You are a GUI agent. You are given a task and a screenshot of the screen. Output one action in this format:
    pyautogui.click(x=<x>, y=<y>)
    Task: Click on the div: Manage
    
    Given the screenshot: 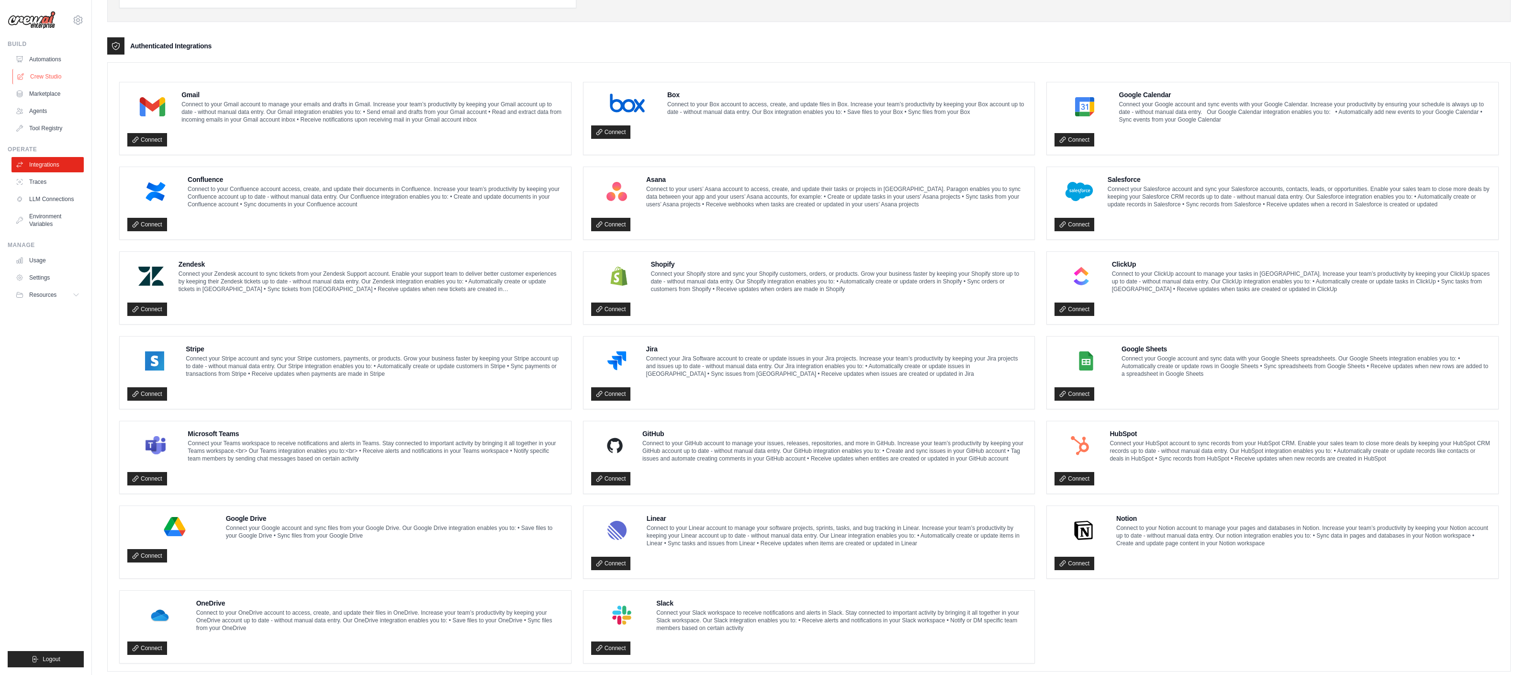 What is the action you would take?
    pyautogui.click(x=45, y=245)
    